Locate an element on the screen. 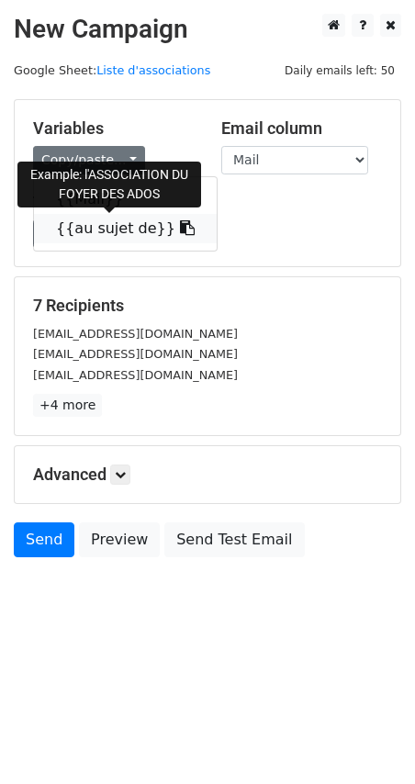  a: Daily emails left: 50 is located at coordinates (340, 70).